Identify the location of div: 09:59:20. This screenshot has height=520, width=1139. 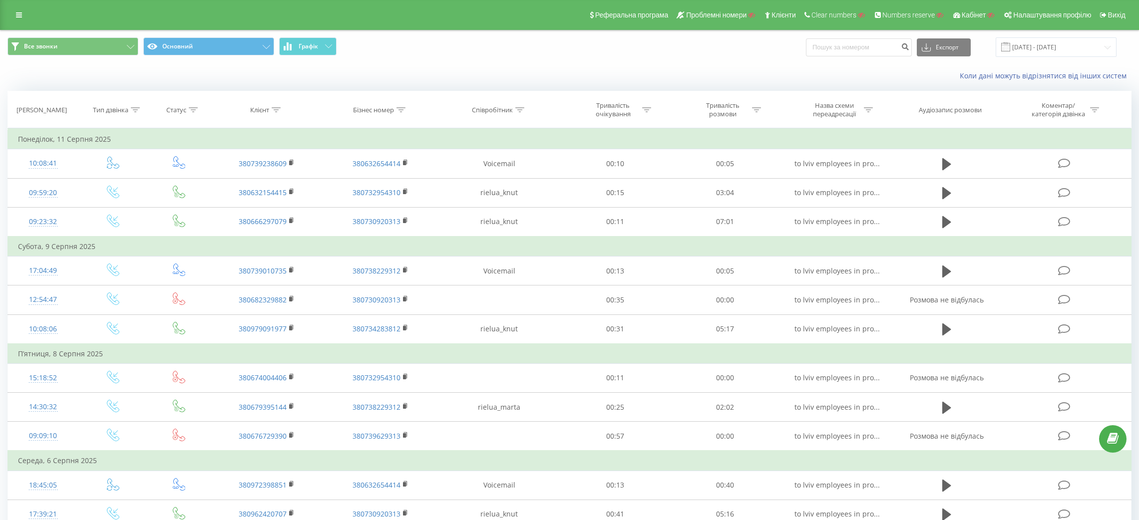
(43, 193).